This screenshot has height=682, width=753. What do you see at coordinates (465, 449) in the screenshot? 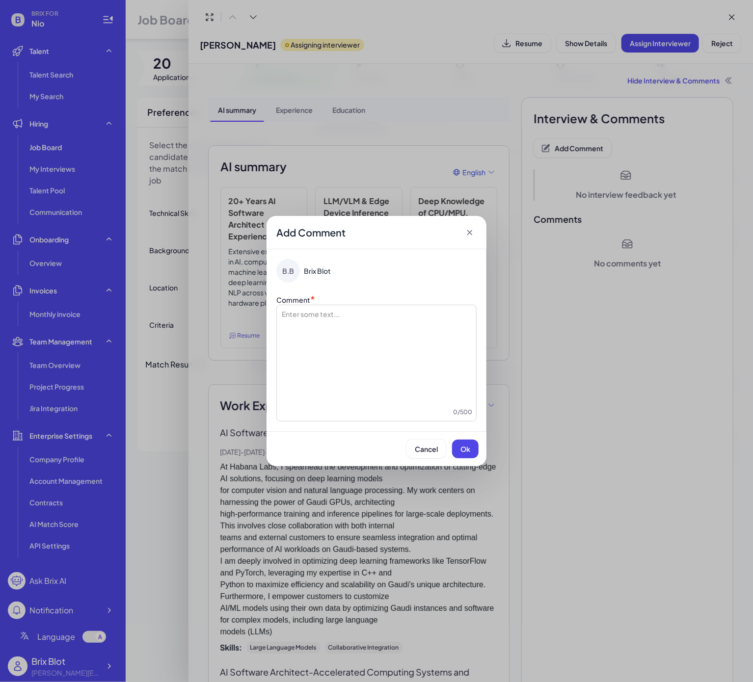
I see `span: Ok` at bounding box center [465, 449].